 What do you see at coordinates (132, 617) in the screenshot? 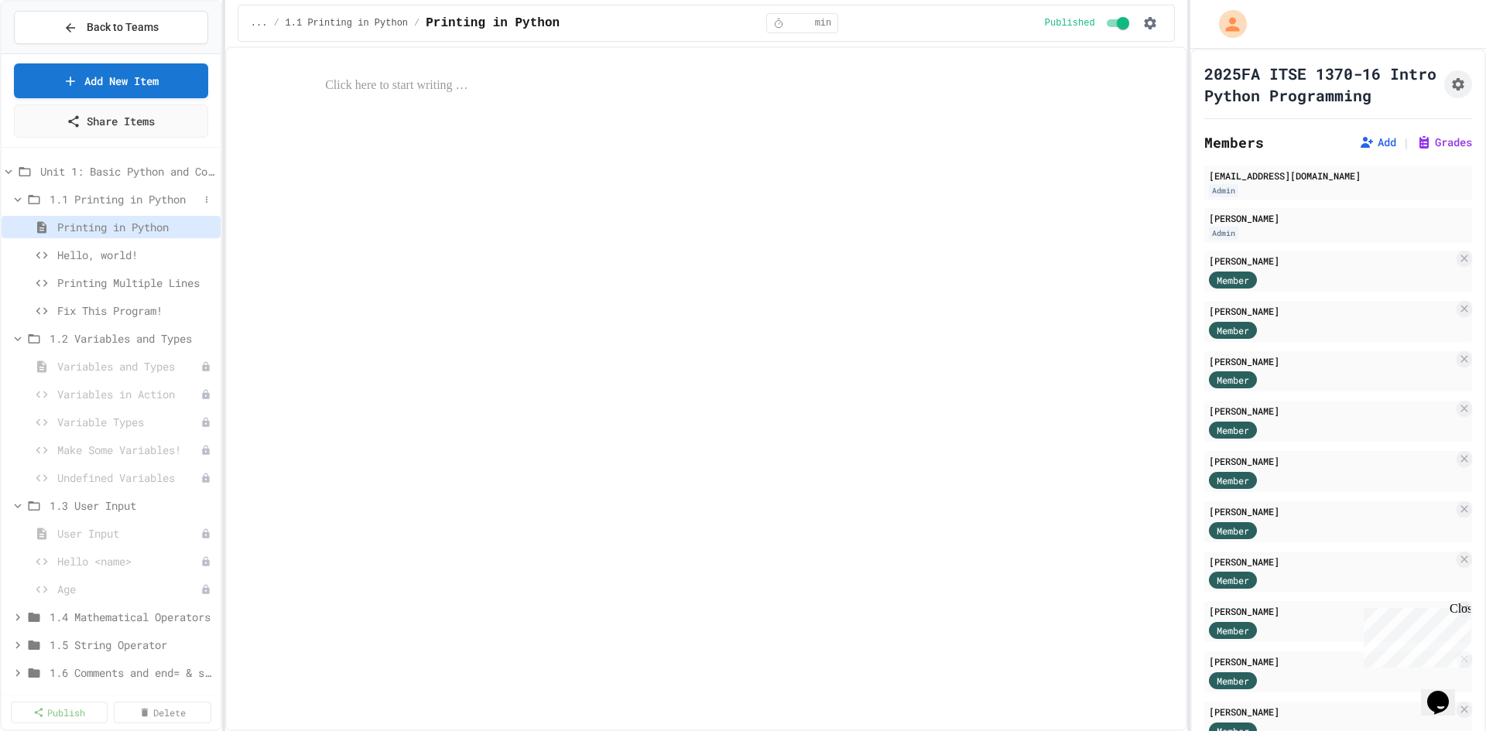
I see `span: 1.4 Mathematical Operators` at bounding box center [132, 617].